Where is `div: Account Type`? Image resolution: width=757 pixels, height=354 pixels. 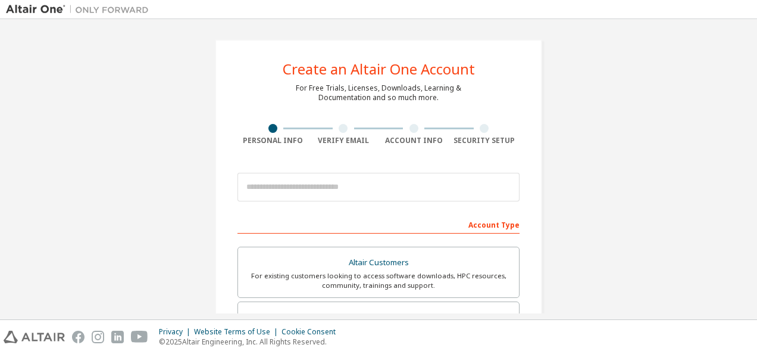
div: Account Type is located at coordinates (379, 224).